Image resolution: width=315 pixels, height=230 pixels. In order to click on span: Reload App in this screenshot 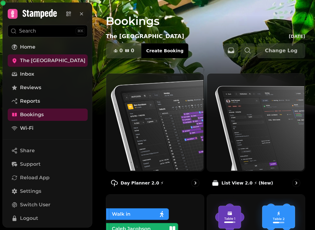, I will do `click(35, 178)`.